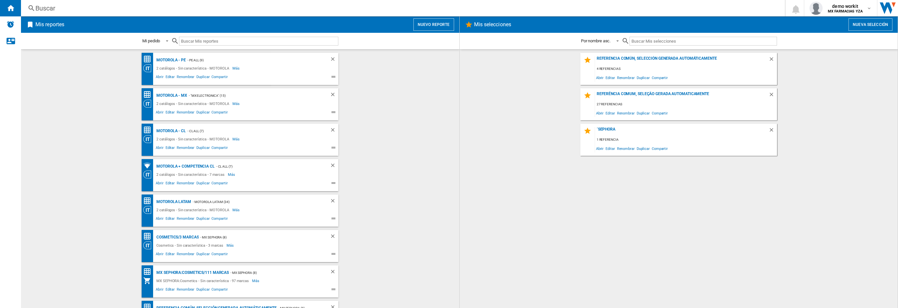 This screenshot has width=898, height=308. What do you see at coordinates (191, 175) in the screenshot?
I see `div: 2 catálogos - Sin característica - 7 marcas` at bounding box center [191, 175].